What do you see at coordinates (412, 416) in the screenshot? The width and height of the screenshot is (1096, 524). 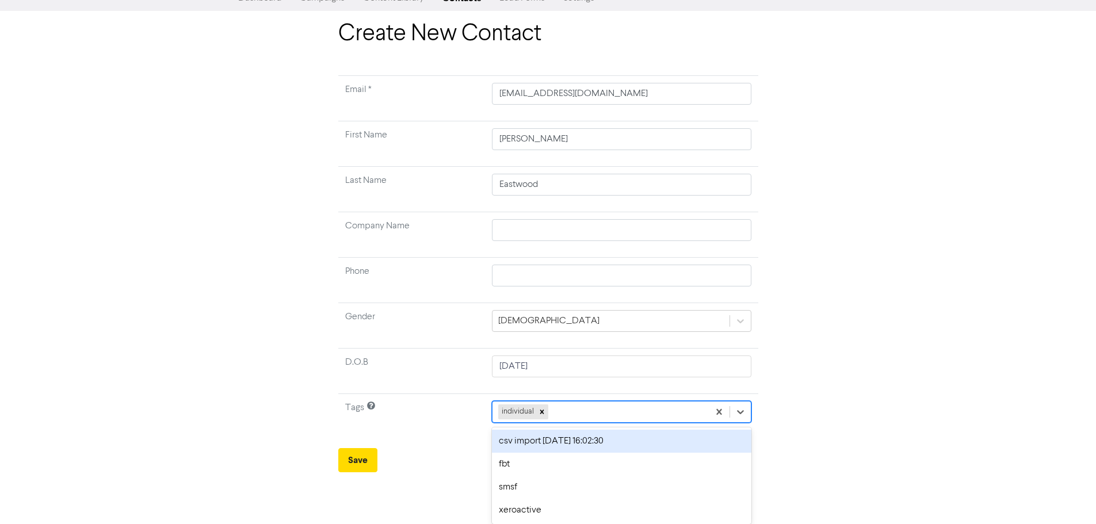 I see `td: Tags` at bounding box center [412, 416].